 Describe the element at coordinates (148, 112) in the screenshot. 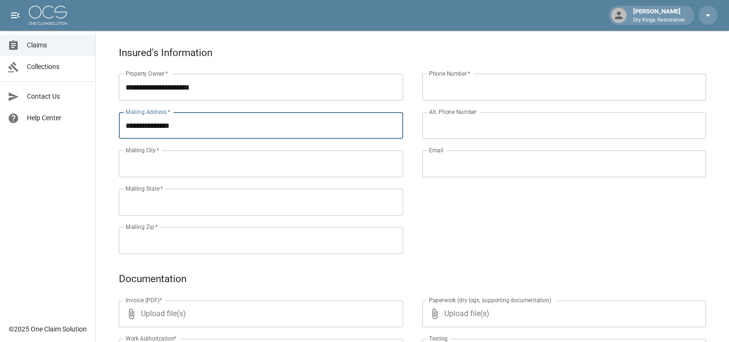

I see `label: Mailing Address` at that location.